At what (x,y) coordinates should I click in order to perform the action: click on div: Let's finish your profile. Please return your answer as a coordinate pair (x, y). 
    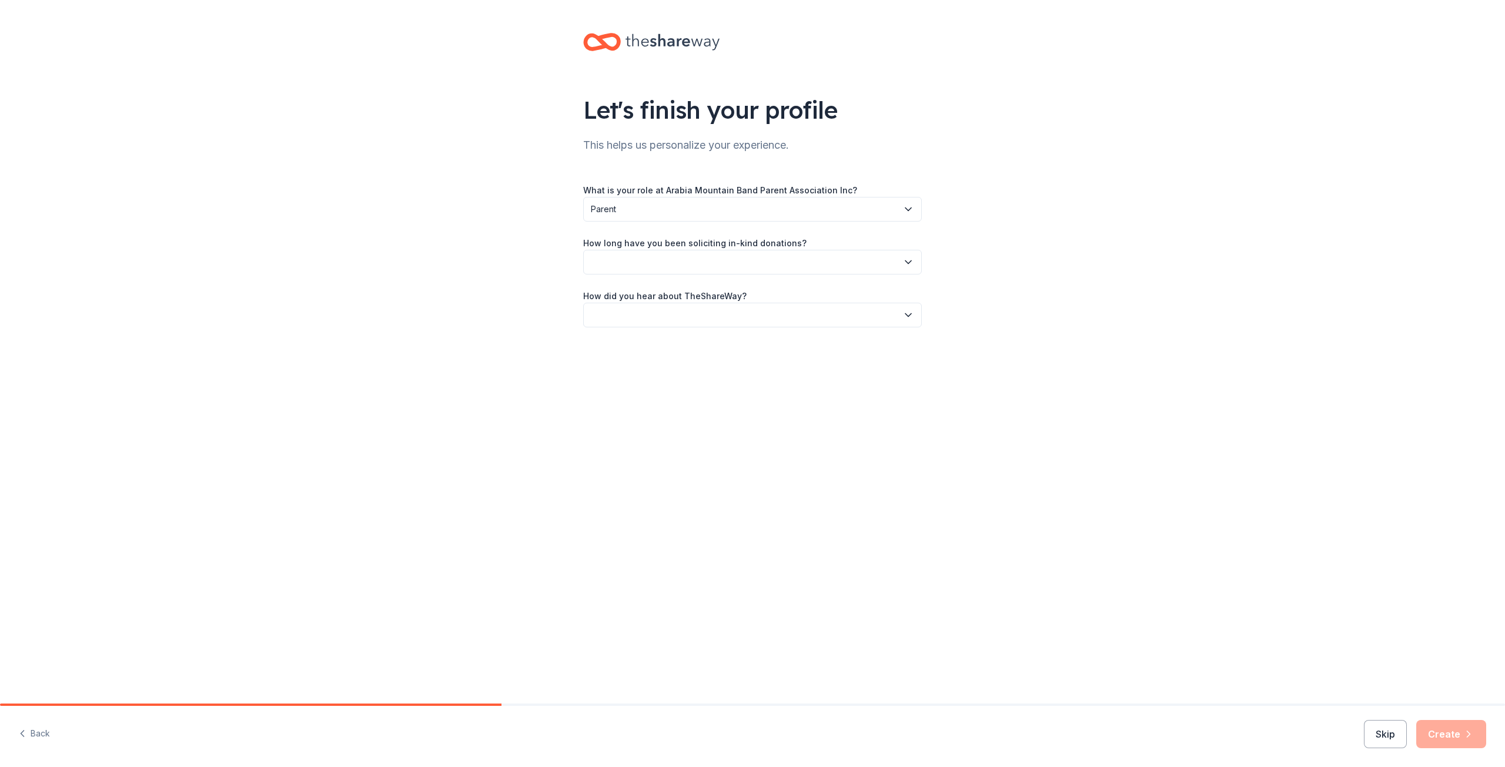
    Looking at the image, I should click on (752, 110).